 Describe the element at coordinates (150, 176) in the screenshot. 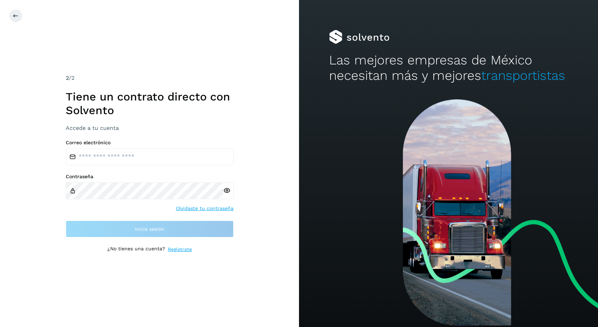

I see `label: Contraseña` at that location.